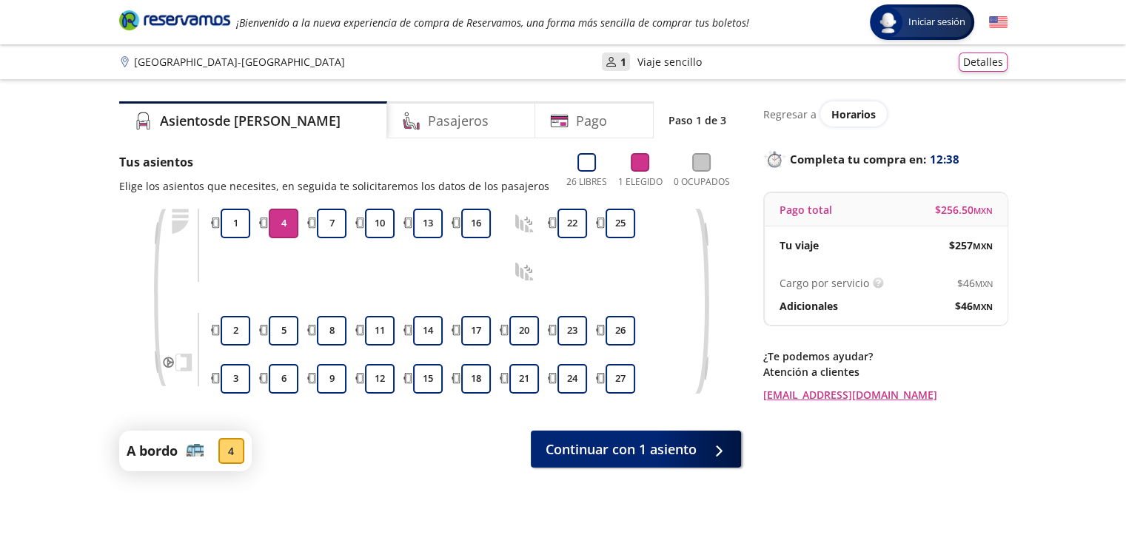 The image size is (1126, 546). What do you see at coordinates (380, 224) in the screenshot?
I see `button: 10` at bounding box center [380, 224].